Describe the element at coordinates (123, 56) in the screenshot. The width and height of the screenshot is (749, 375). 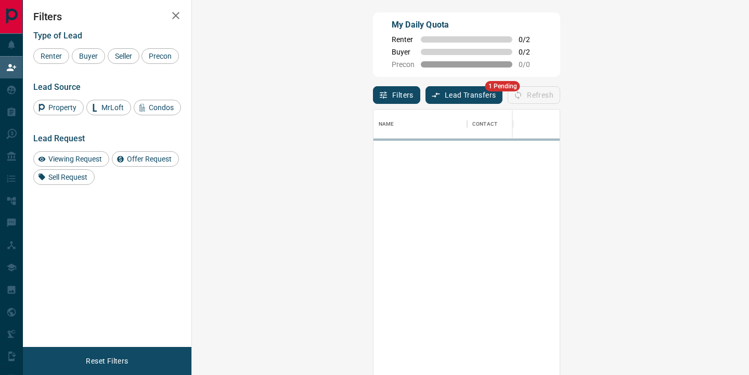
I see `div: Seller` at that location.